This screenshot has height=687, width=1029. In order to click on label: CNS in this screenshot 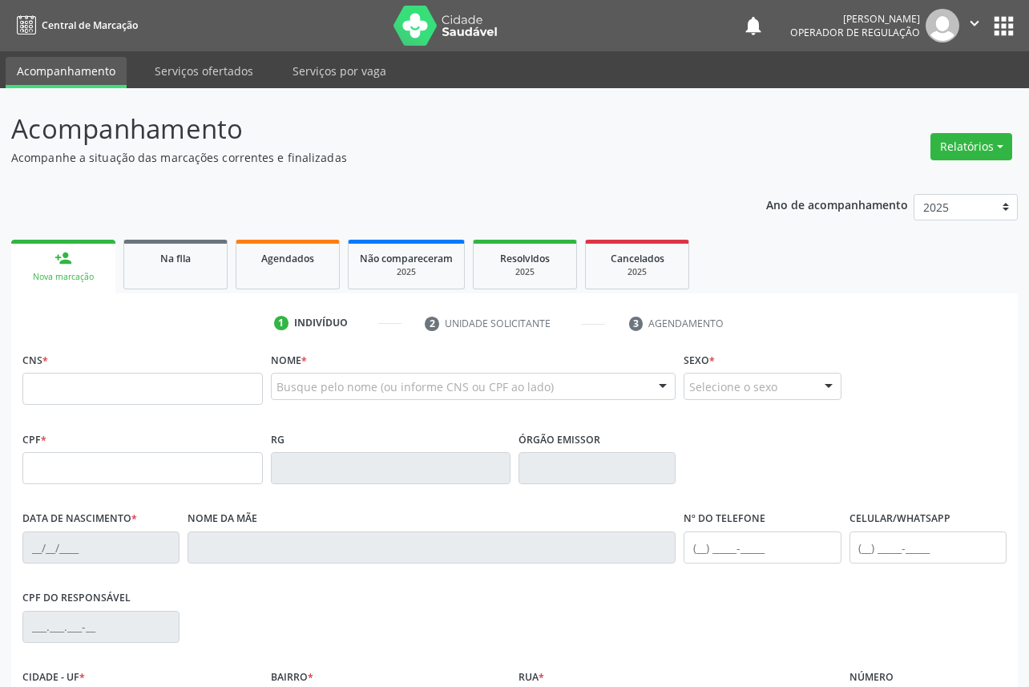, I will do `click(35, 360)`.